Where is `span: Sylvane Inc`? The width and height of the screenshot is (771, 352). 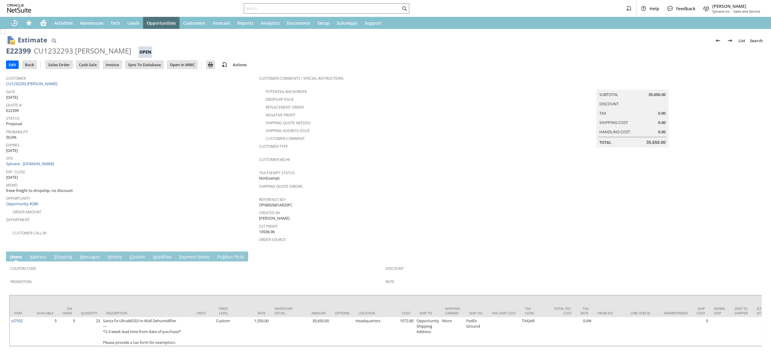 span: Sylvane Inc is located at coordinates (721, 11).